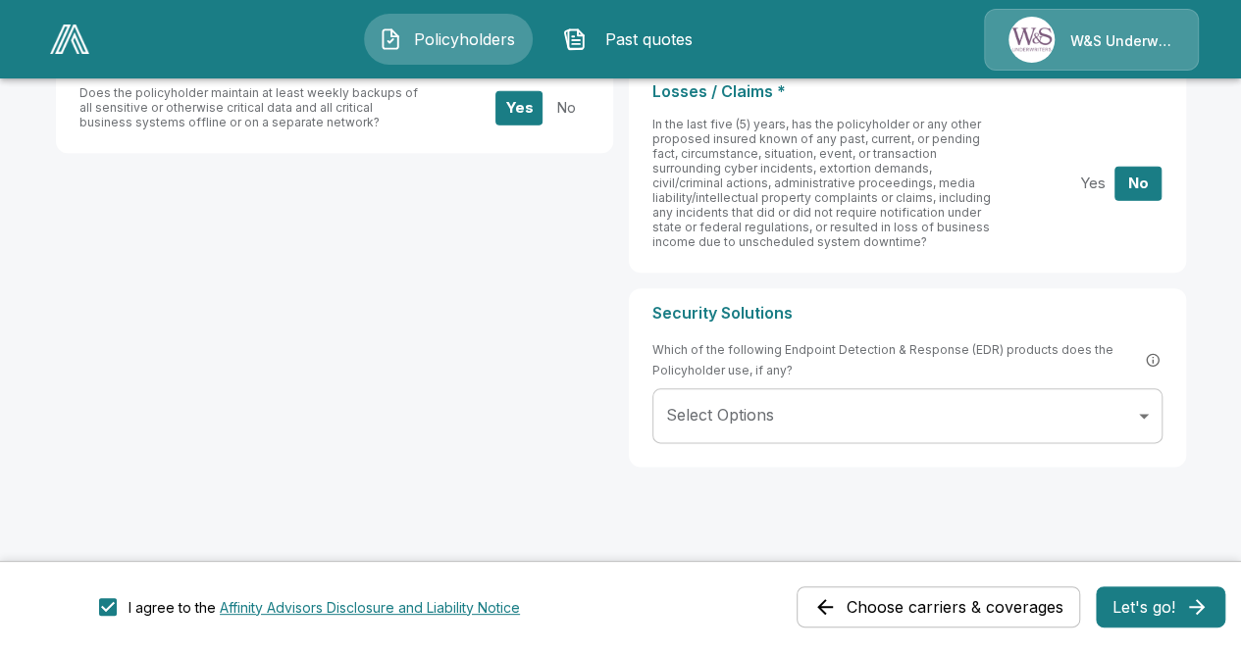 This screenshot has height=652, width=1241. I want to click on p: Security Solutions, so click(907, 313).